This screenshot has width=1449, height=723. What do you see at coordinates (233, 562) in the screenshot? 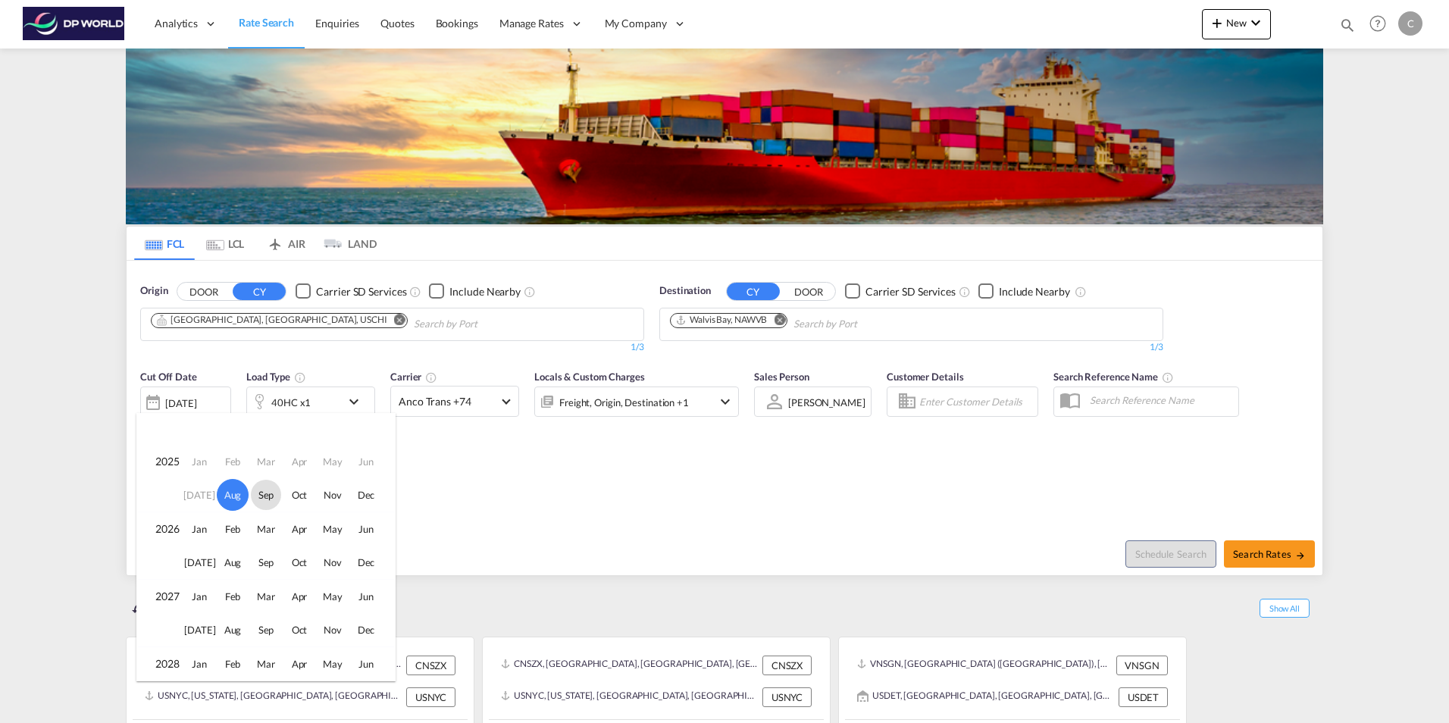
I see `td: August 2026` at bounding box center [233, 562].